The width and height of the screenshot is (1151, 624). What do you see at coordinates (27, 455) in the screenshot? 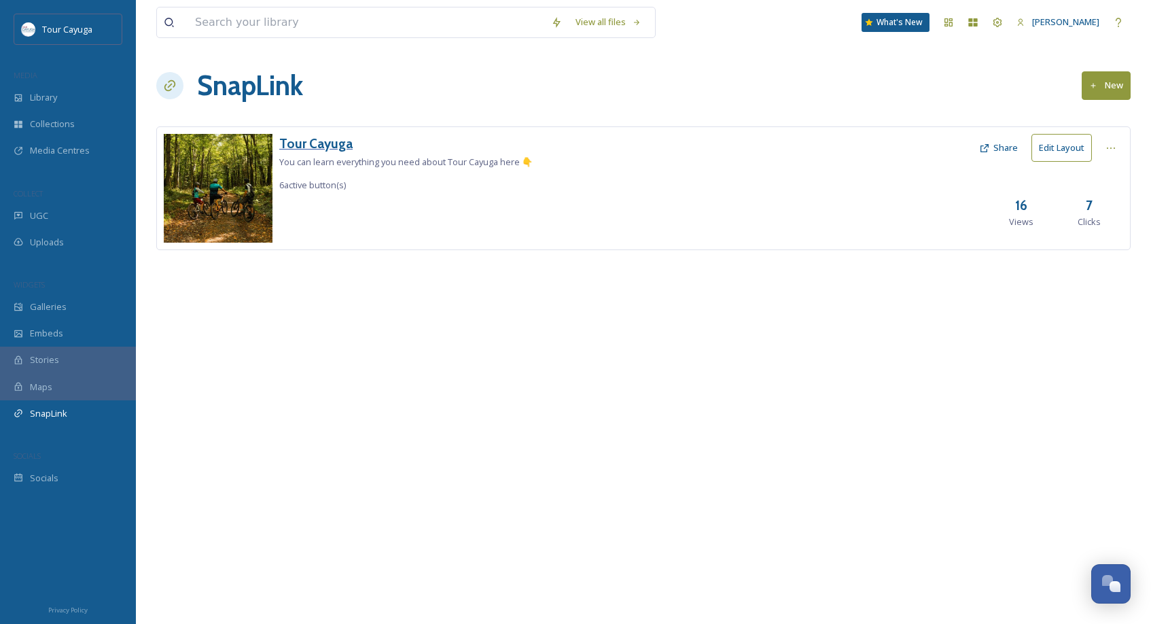
I see `span: SOCIALS` at bounding box center [27, 455].